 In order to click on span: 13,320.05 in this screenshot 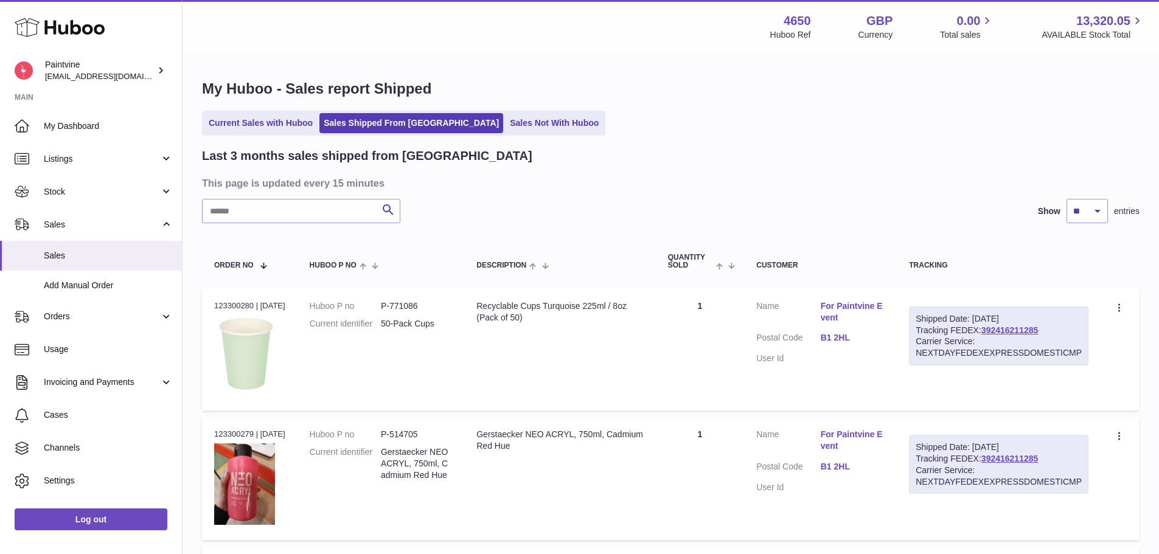, I will do `click(1103, 21)`.